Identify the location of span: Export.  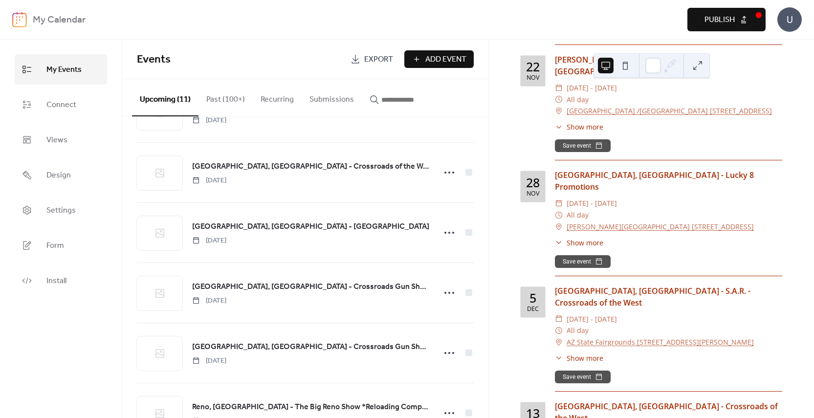
(378, 60).